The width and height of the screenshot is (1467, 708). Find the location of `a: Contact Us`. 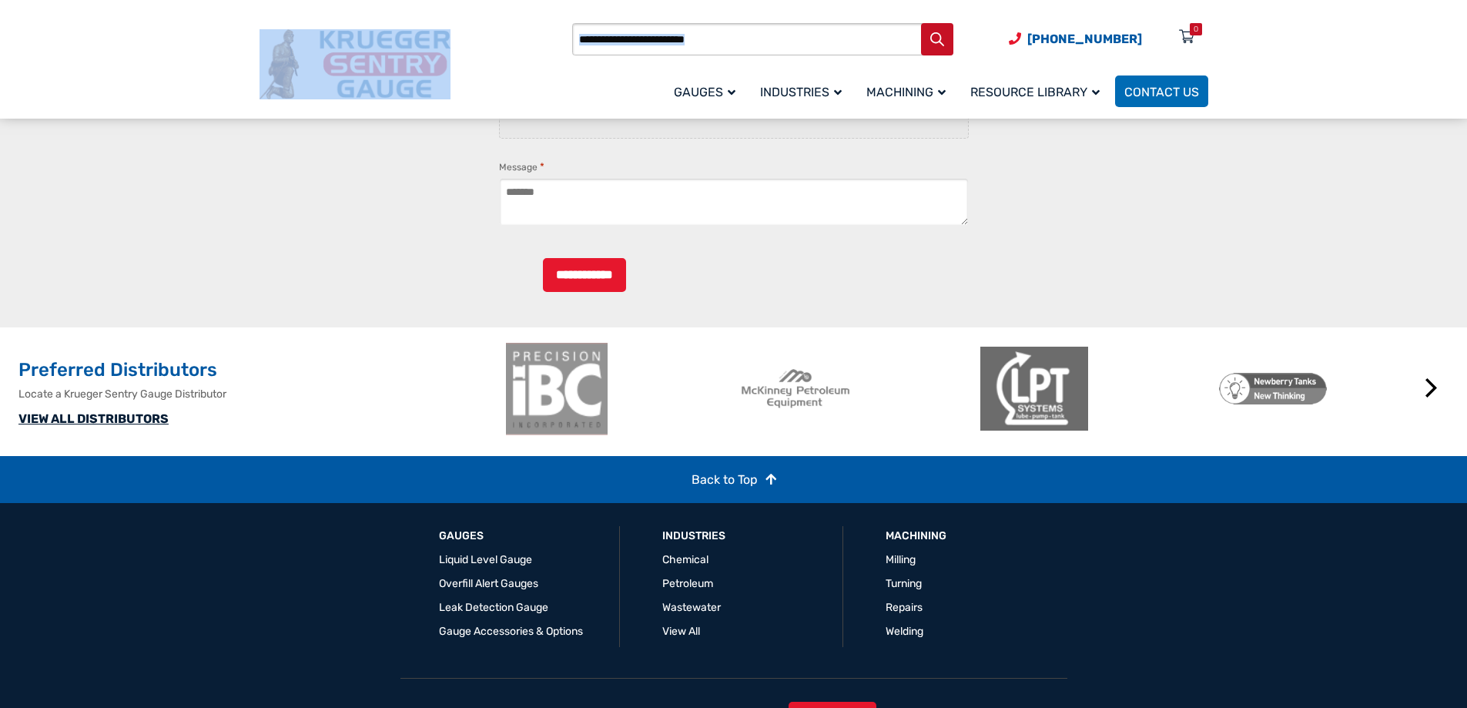

a: Contact Us is located at coordinates (1161, 91).